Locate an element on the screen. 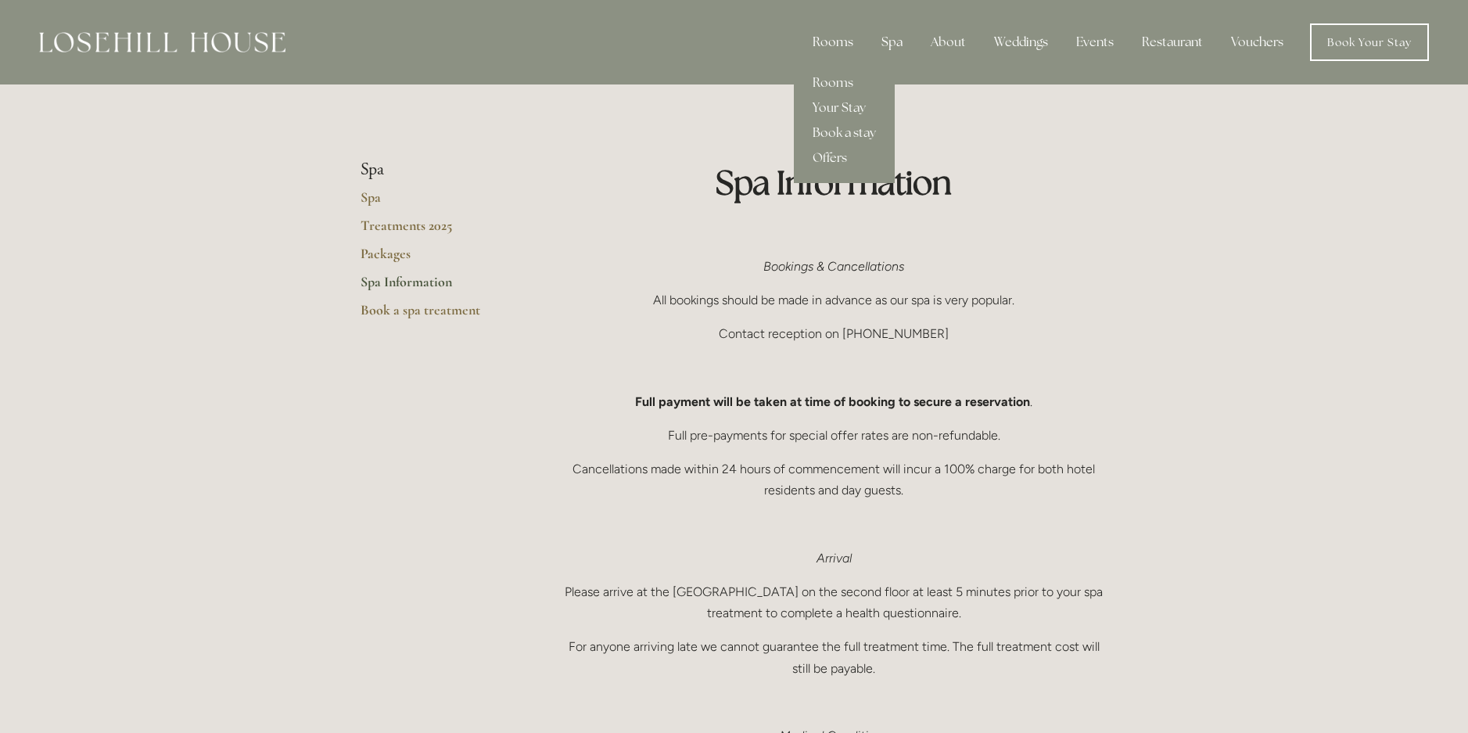 This screenshot has height=733, width=1468. div: About is located at coordinates (948, 42).